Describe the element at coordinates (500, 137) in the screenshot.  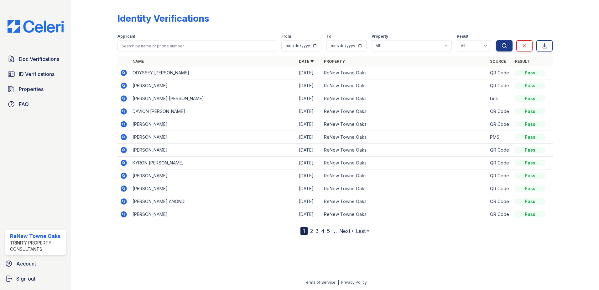
I see `td: PMS` at that location.